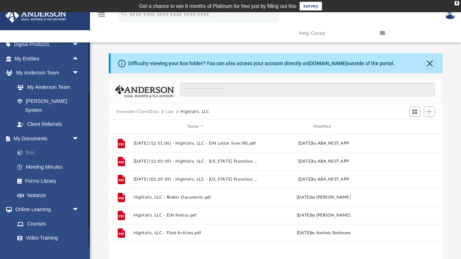  What do you see at coordinates (334, 33) in the screenshot?
I see `a: Help Center` at bounding box center [334, 33].